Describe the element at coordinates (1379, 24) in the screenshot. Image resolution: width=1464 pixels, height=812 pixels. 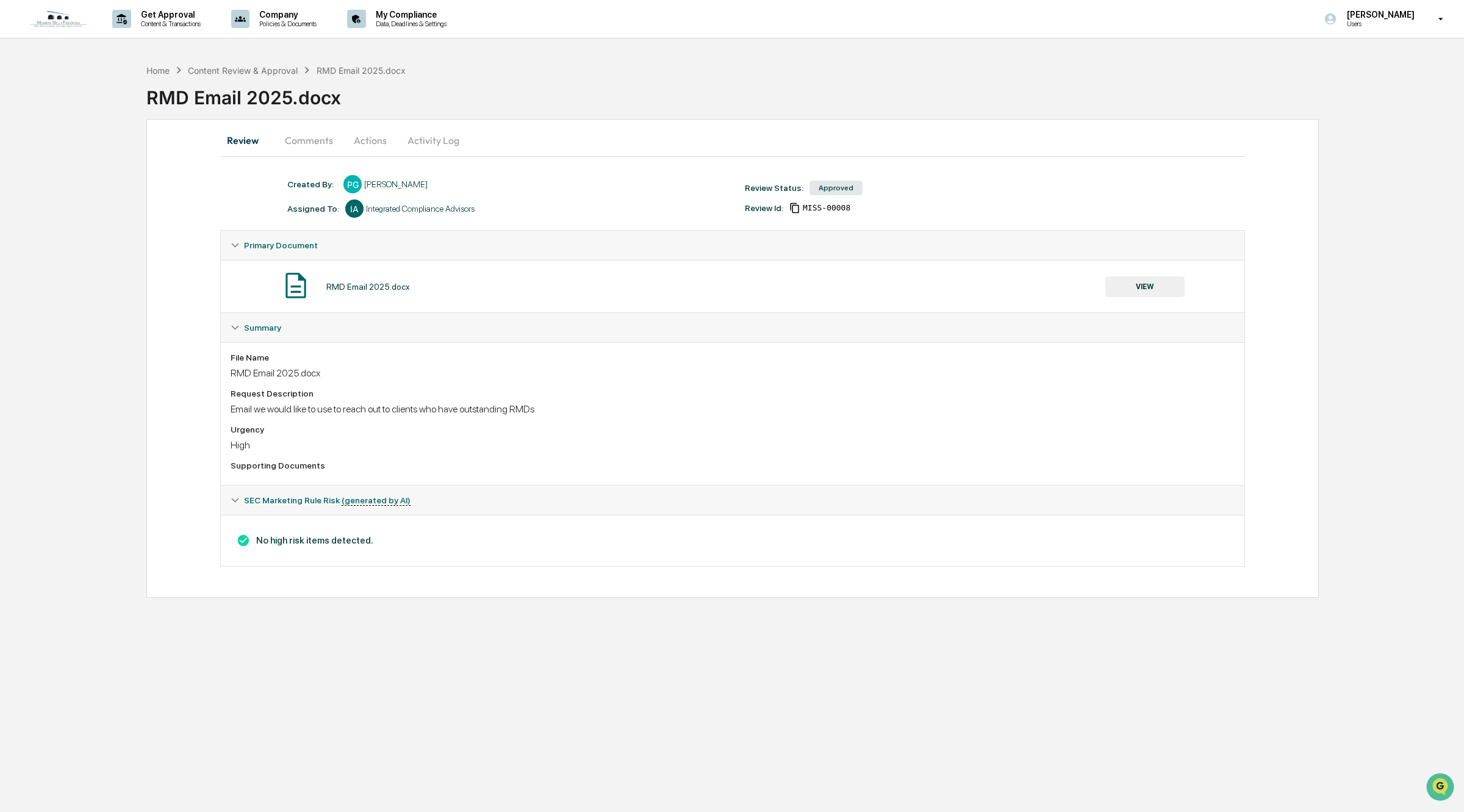
I see `p: Users` at that location.